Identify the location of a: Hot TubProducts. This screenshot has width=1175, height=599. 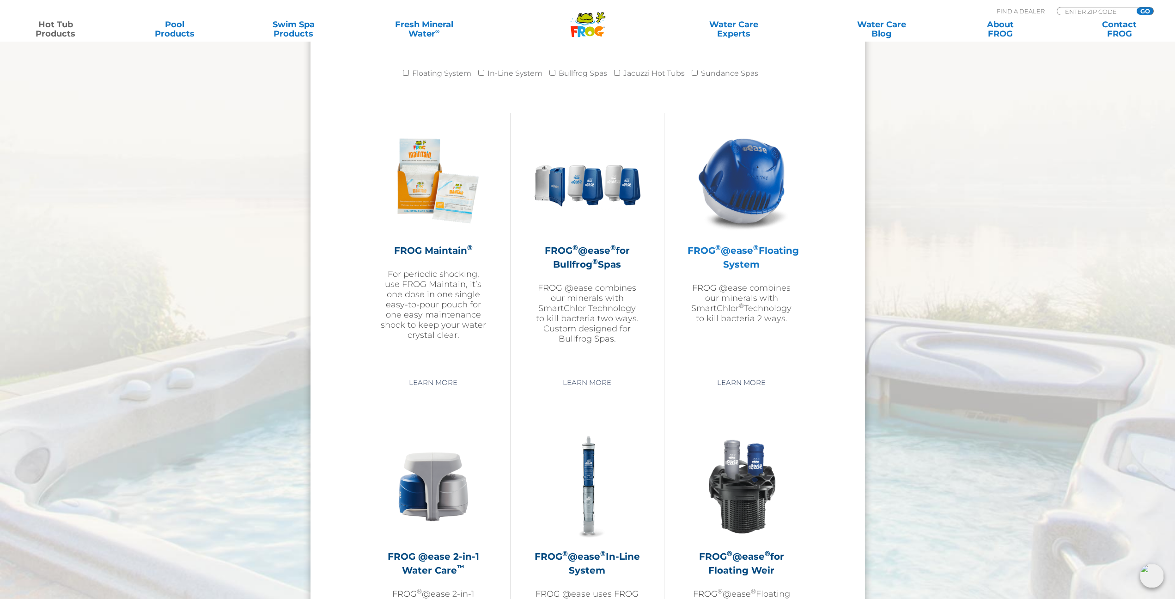
(55, 29).